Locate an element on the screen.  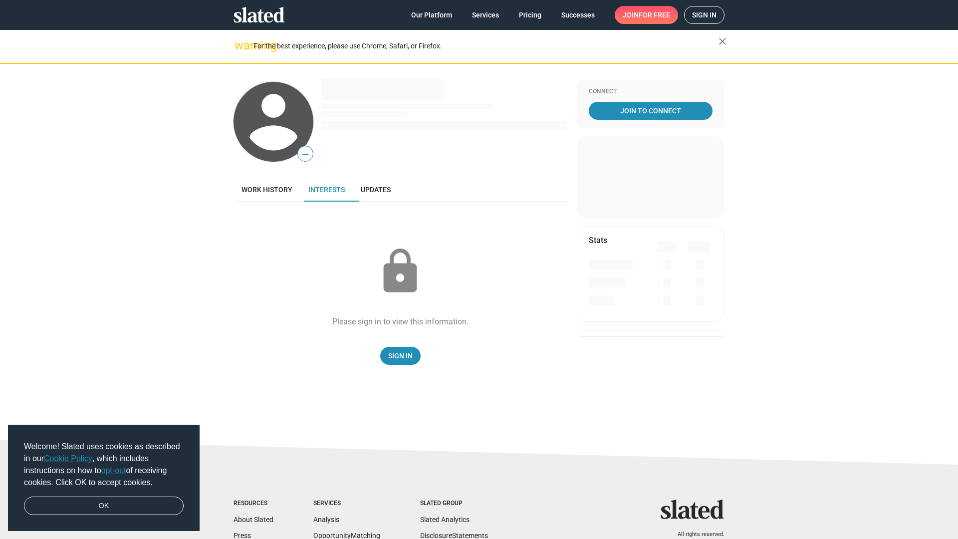
span: Pricing is located at coordinates (530, 15).